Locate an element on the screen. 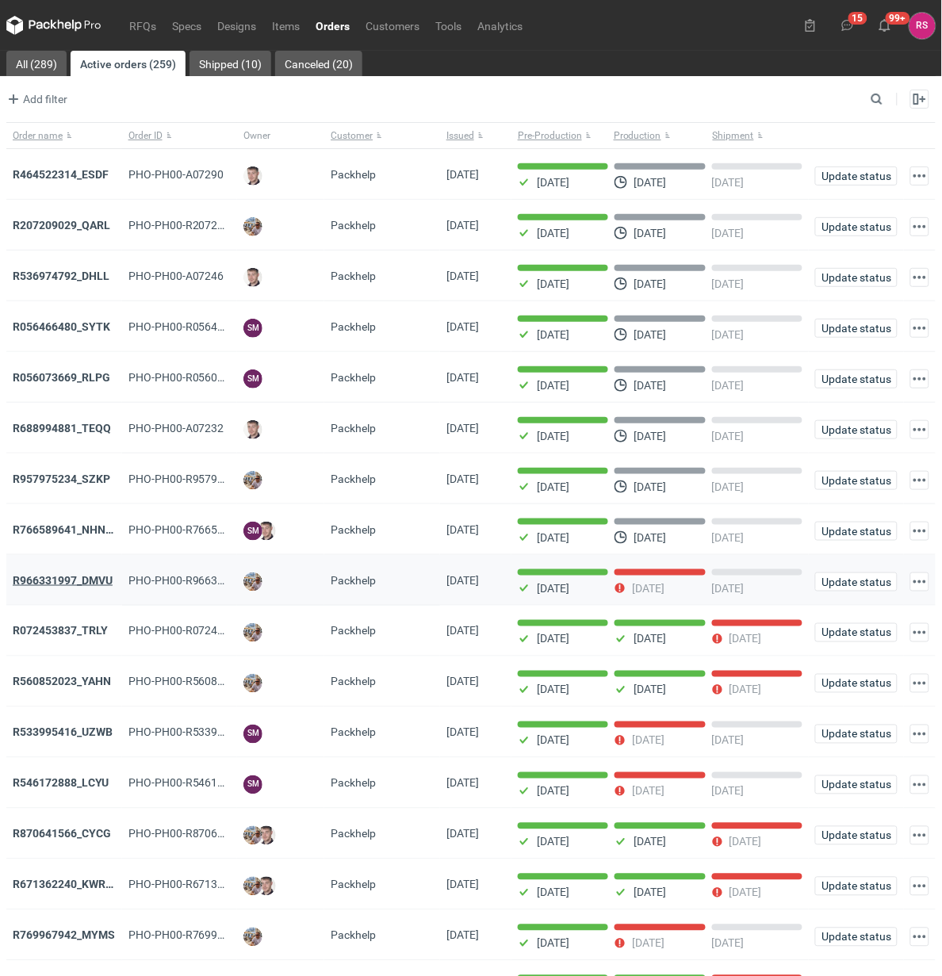 This screenshot has width=942, height=976. a: All (289) is located at coordinates (36, 63).